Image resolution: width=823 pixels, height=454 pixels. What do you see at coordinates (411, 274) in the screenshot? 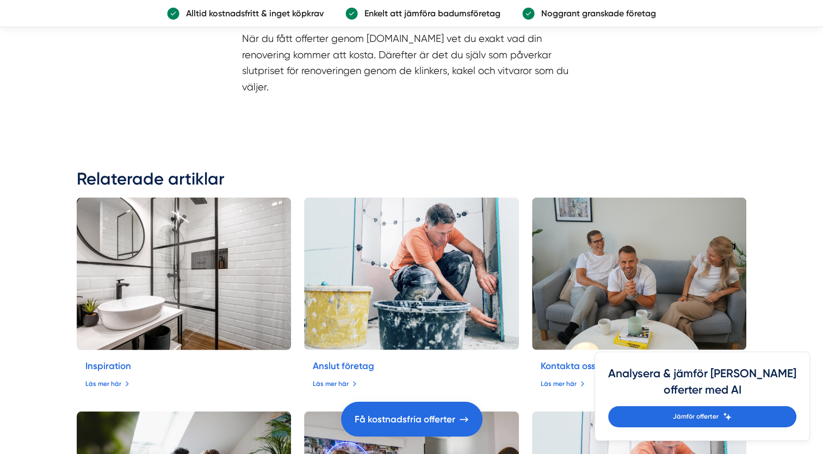
I see `img: Anslut till Badrumsexperter` at bounding box center [411, 274].